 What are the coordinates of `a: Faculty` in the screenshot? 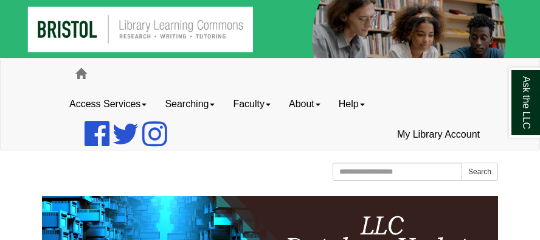 It's located at (252, 104).